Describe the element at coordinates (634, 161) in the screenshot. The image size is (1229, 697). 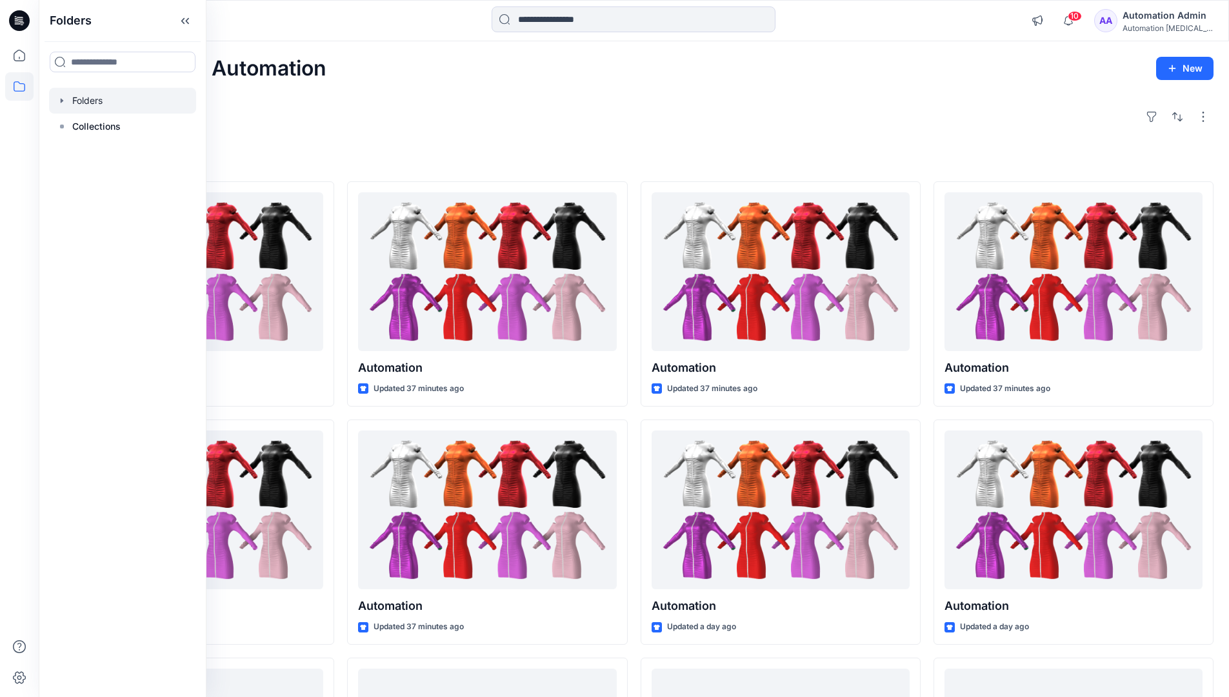
I see `h4: Styles` at that location.